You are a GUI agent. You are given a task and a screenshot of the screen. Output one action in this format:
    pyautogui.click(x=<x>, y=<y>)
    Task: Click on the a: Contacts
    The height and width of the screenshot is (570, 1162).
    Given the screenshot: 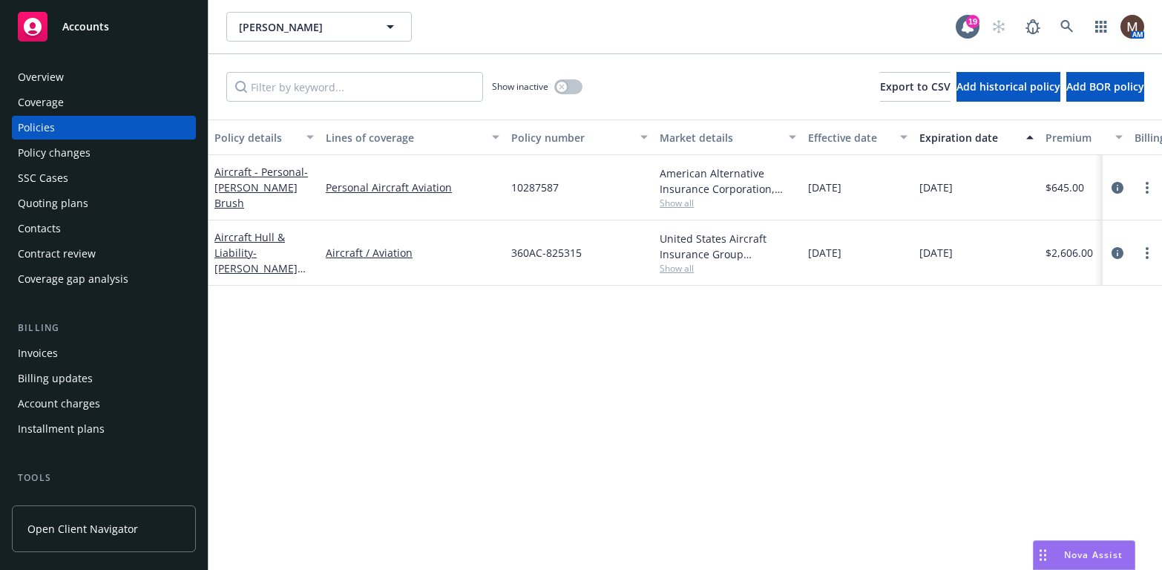 What is the action you would take?
    pyautogui.click(x=104, y=229)
    